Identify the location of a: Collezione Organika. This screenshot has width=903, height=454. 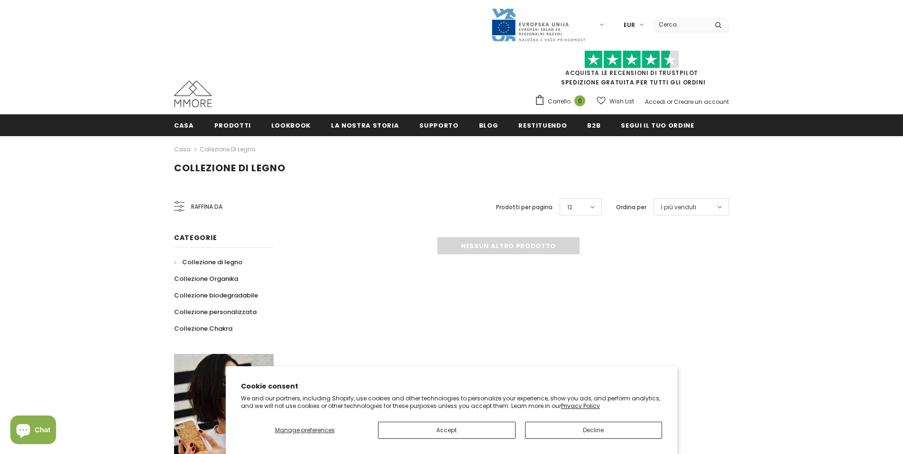
(206, 278).